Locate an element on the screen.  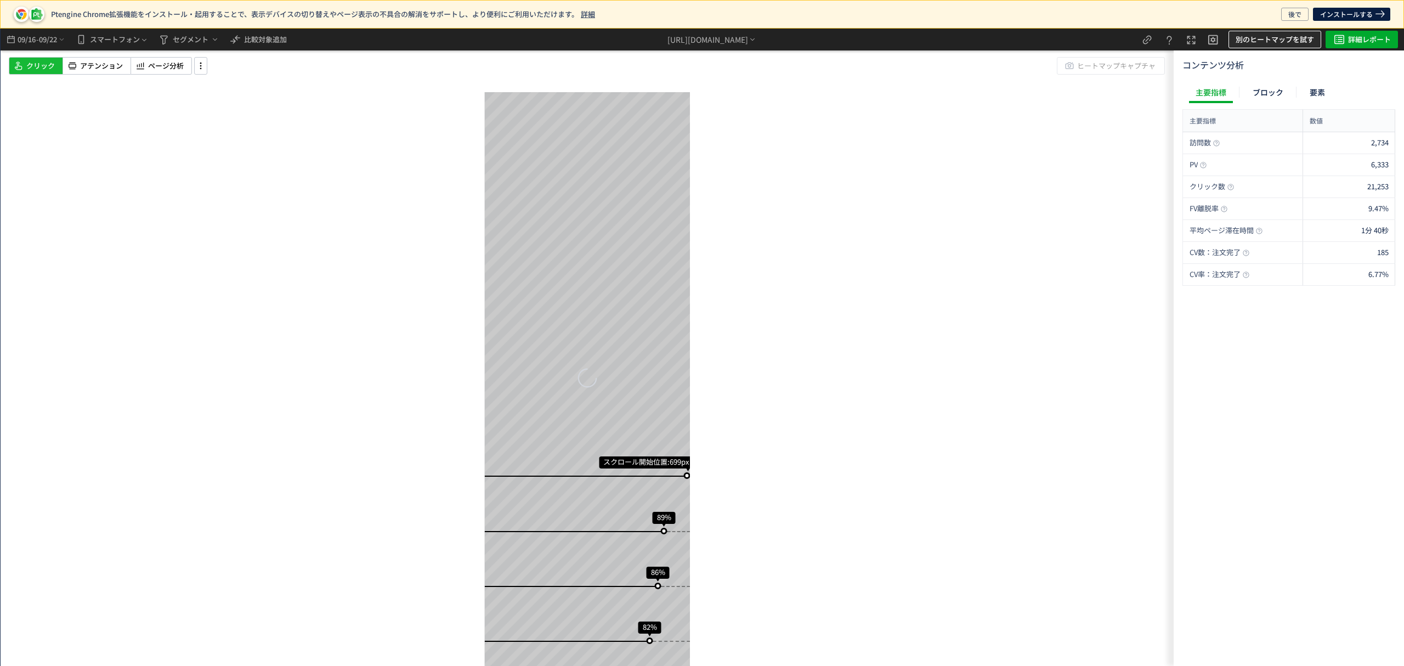
img: pt-icon-chrome.svg is located at coordinates (21, 14).